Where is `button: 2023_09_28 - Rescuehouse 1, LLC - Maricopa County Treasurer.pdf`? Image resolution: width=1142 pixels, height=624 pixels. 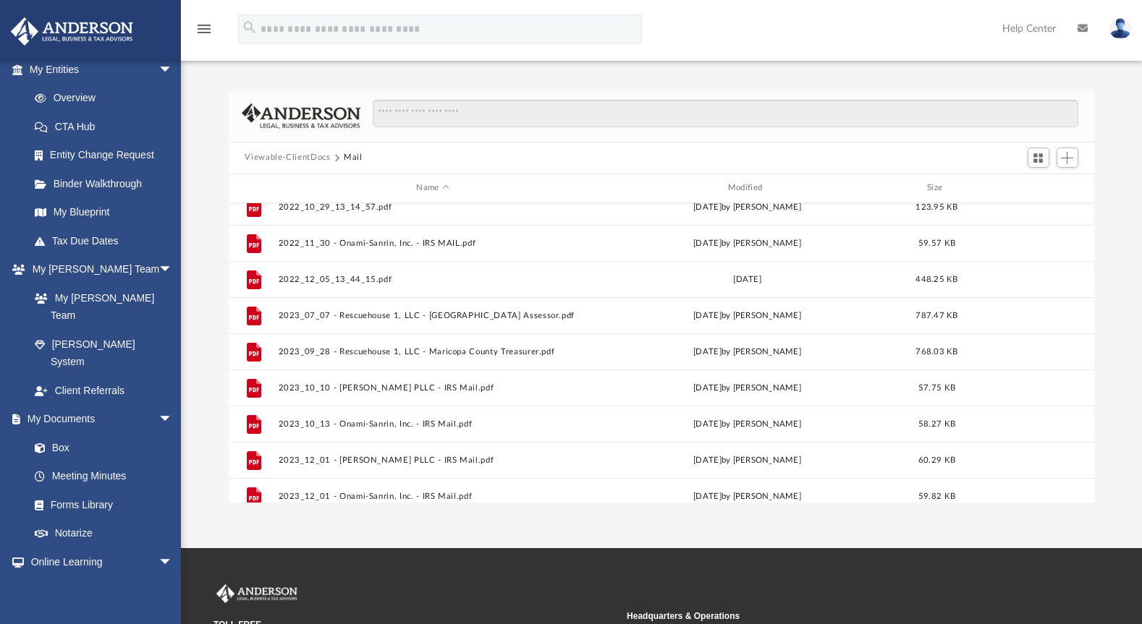 button: 2023_09_28 - Rescuehouse 1, LLC - Maricopa County Treasurer.pdf is located at coordinates (433, 352).